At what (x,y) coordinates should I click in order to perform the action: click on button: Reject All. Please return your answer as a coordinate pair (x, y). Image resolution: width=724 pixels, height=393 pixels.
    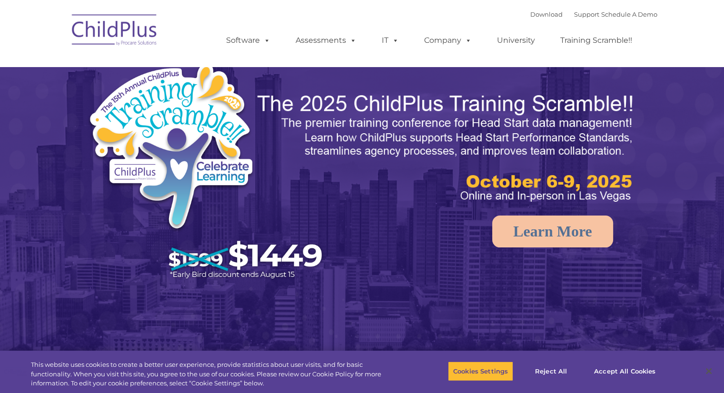
    Looking at the image, I should click on (551, 371).